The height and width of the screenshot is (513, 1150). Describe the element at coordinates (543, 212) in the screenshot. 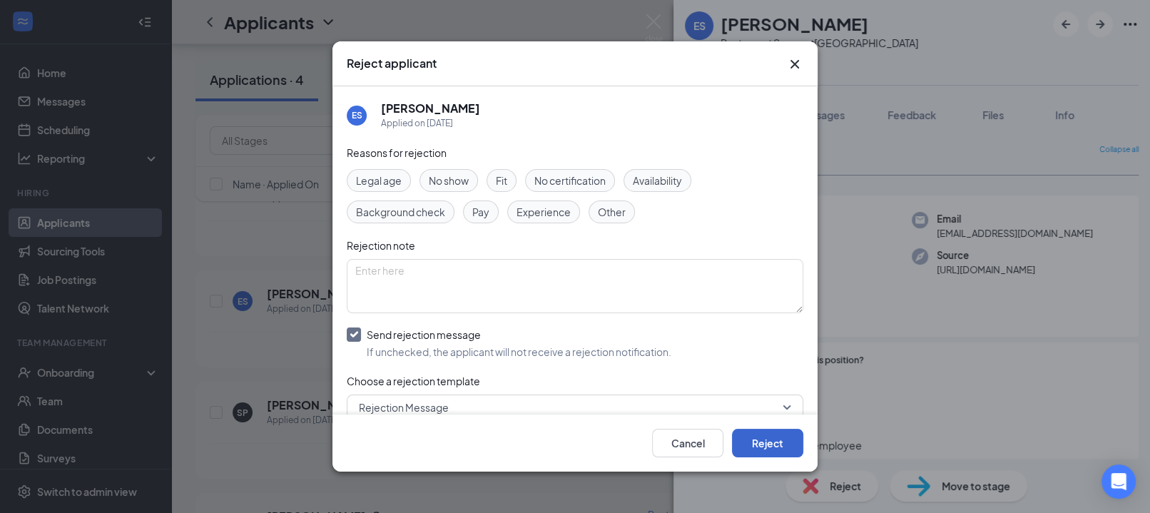

I see `span: Experience` at that location.